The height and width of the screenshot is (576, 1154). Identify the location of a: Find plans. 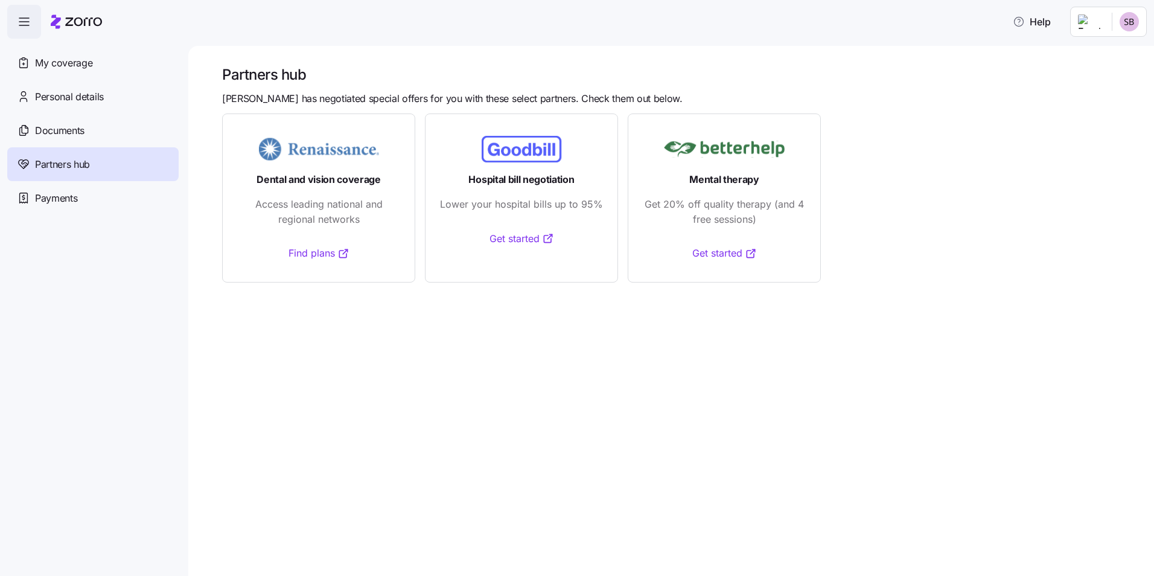
(319, 253).